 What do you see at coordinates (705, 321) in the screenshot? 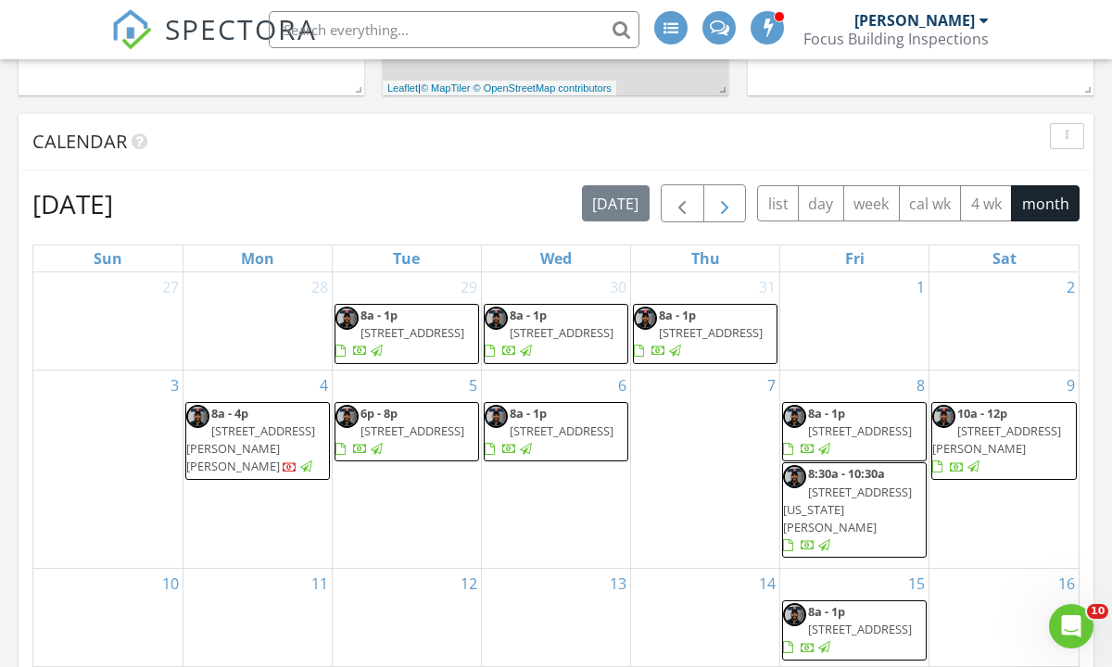
I see `td: Go to July 31, 2025` at bounding box center [705, 321].